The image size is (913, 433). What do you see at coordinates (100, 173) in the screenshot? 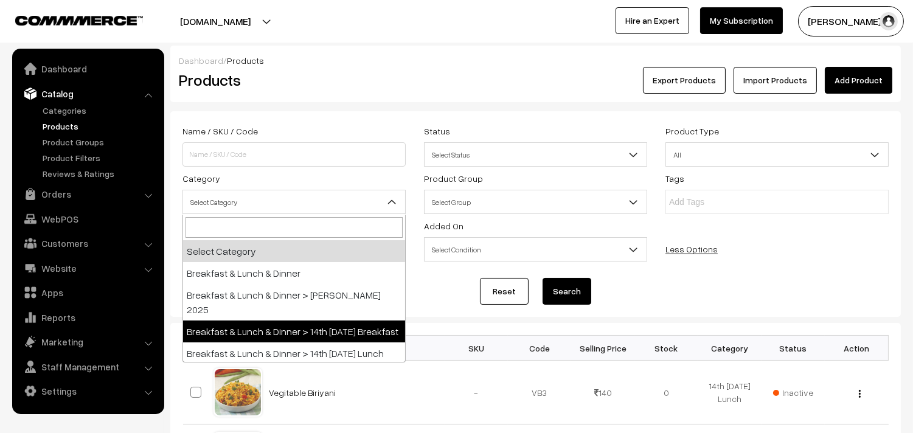
I see `a: Reviews & Ratings` at bounding box center [100, 173].